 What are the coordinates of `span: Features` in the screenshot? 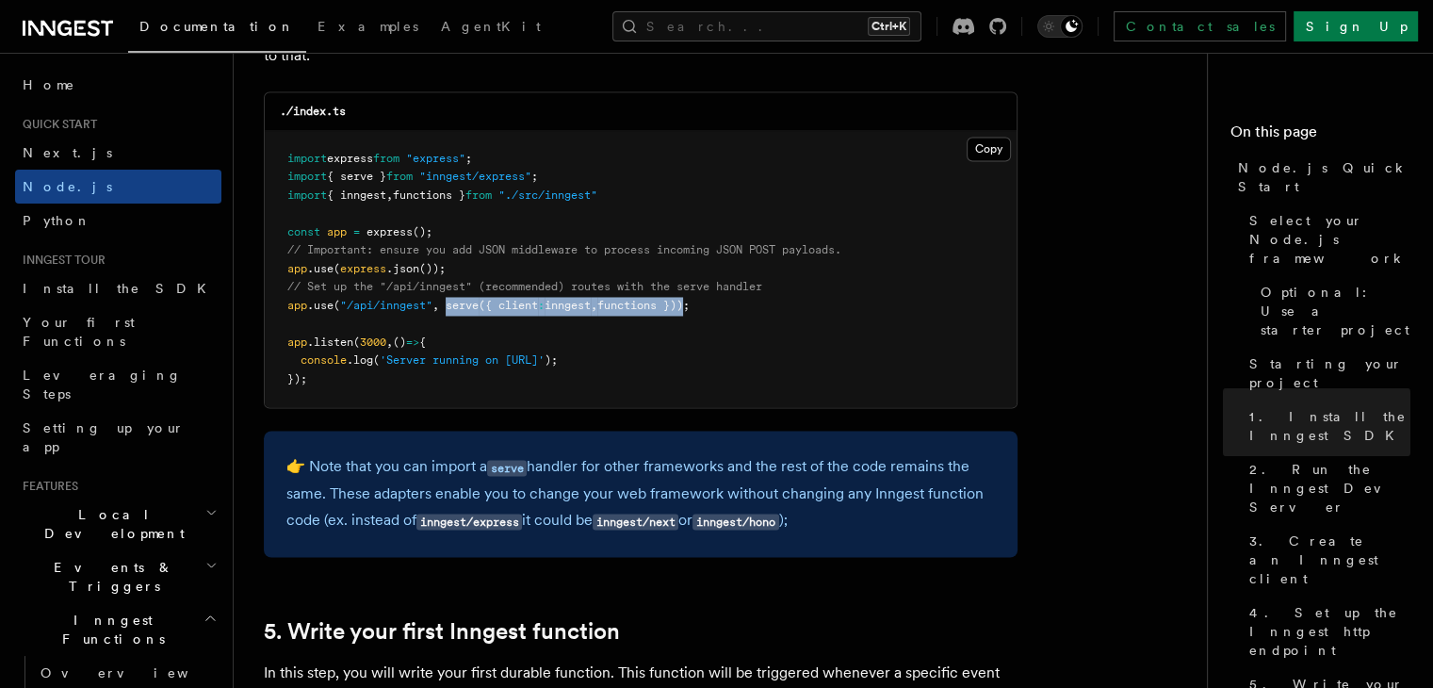 It's located at (46, 486).